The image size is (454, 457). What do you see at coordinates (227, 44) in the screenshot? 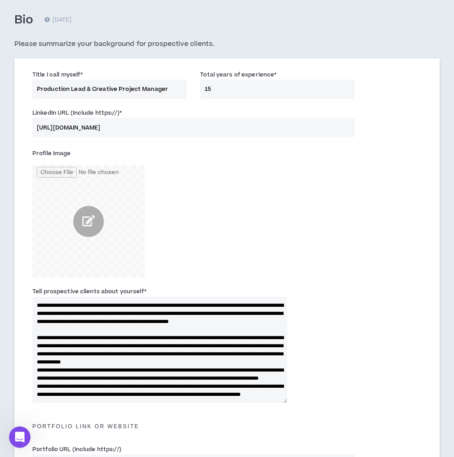
I see `h5: Please summarize your background for prospective clients.` at bounding box center [227, 44].